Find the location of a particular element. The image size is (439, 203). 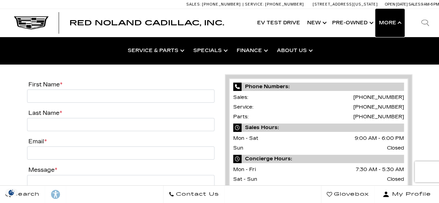

span: Mon - Sat is located at coordinates (246, 138).